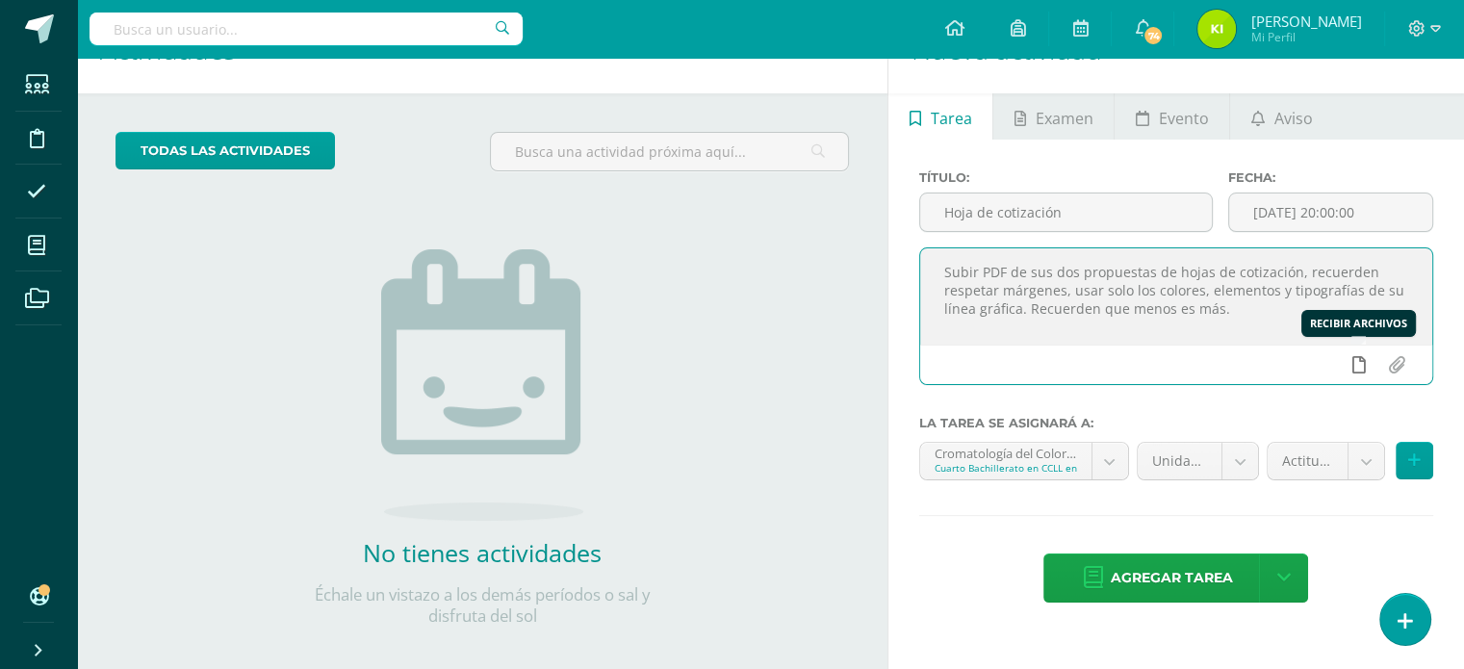 This screenshot has width=1464, height=669. What do you see at coordinates (1006, 452) in the screenshot?
I see `div: Cromatología del Color 'A'` at bounding box center [1006, 452].